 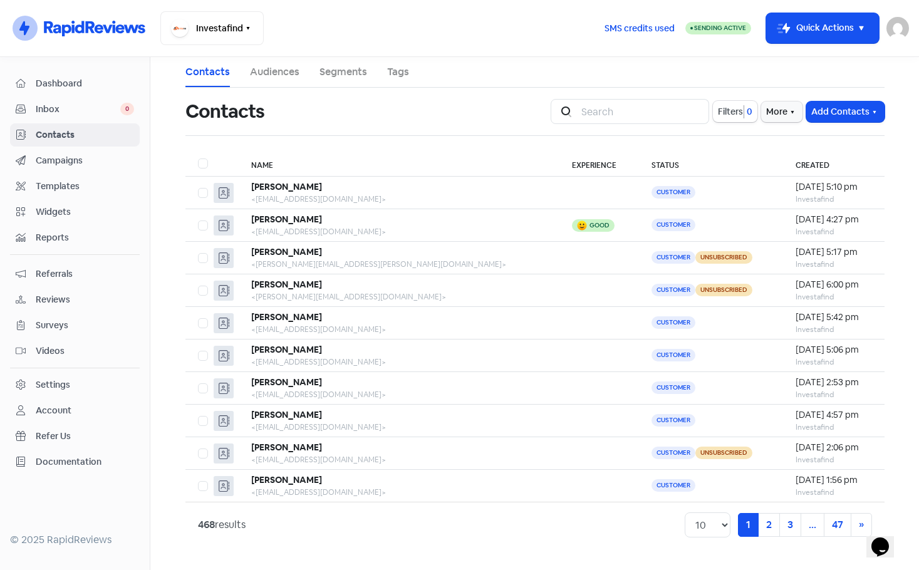 I want to click on a: Inbox 0, so click(x=75, y=109).